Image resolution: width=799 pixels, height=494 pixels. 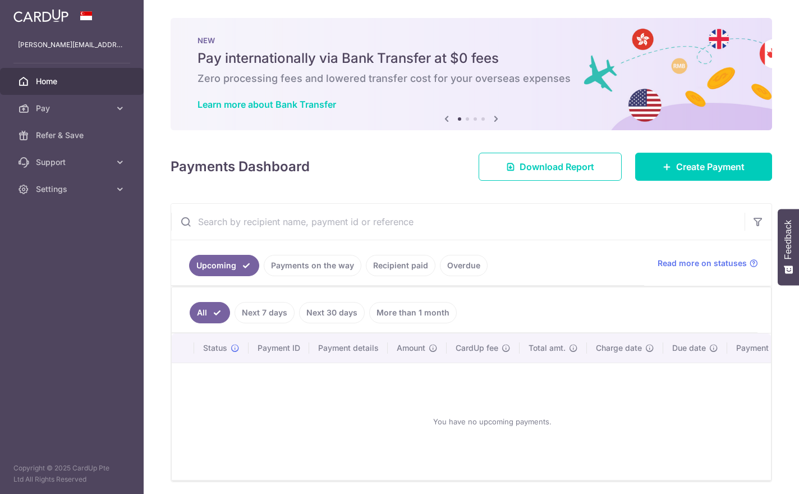 I want to click on p: NEW, so click(x=472, y=40).